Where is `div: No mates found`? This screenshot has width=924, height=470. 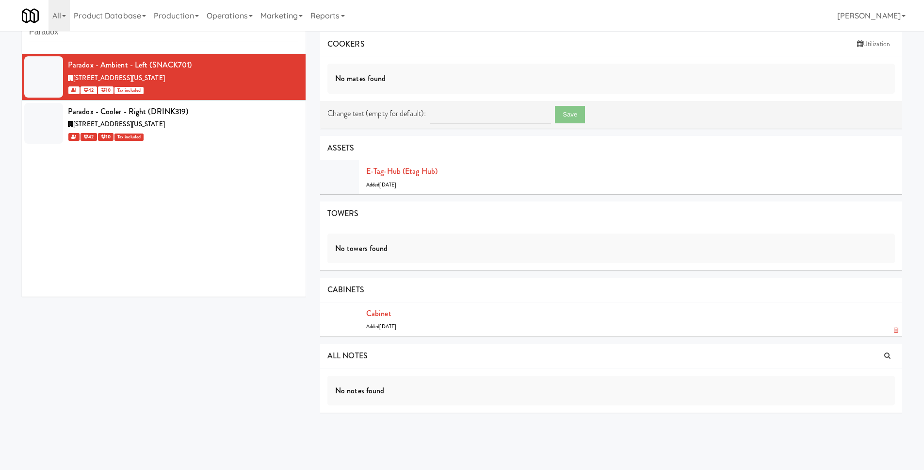 div: No mates found is located at coordinates (611, 79).